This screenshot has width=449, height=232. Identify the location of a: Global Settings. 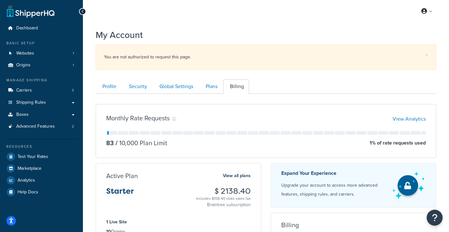
(175, 86).